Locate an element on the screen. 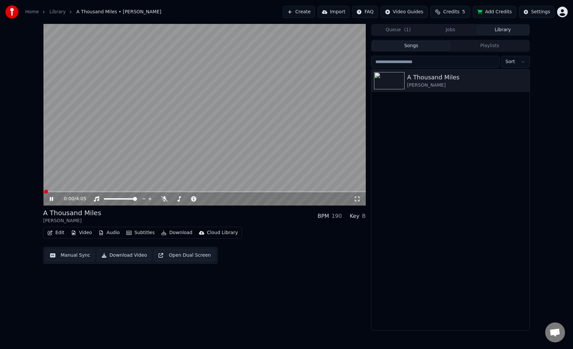 This screenshot has width=573, height=349. span: Credits is located at coordinates (451, 12).